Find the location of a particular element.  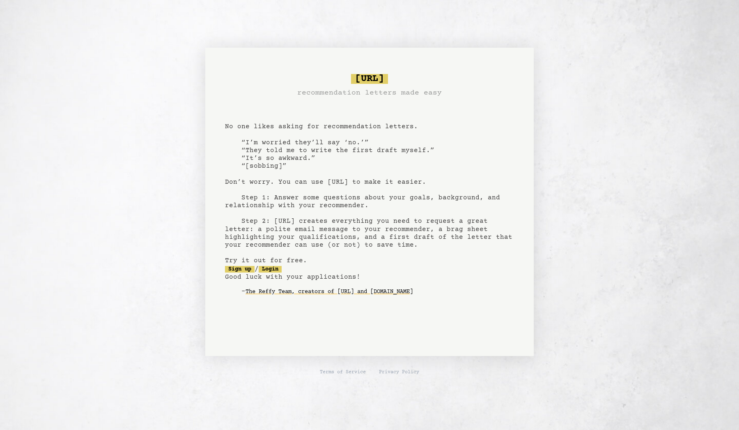

a: Sign up is located at coordinates (240, 269).